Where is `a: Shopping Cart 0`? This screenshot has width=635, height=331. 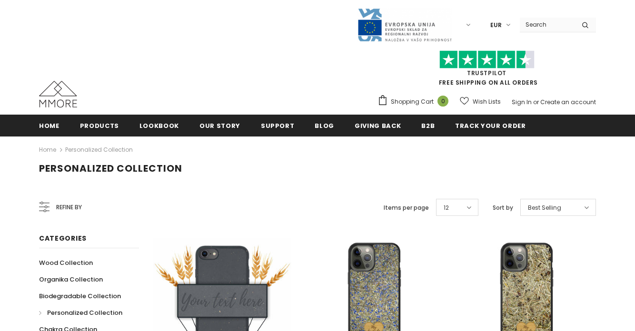 a: Shopping Cart 0 is located at coordinates (415, 102).